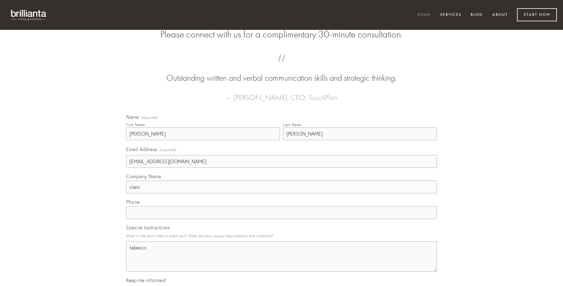 This screenshot has height=286, width=563. I want to click on img: brillianta - research, strategy, marketing, so click(29, 15).